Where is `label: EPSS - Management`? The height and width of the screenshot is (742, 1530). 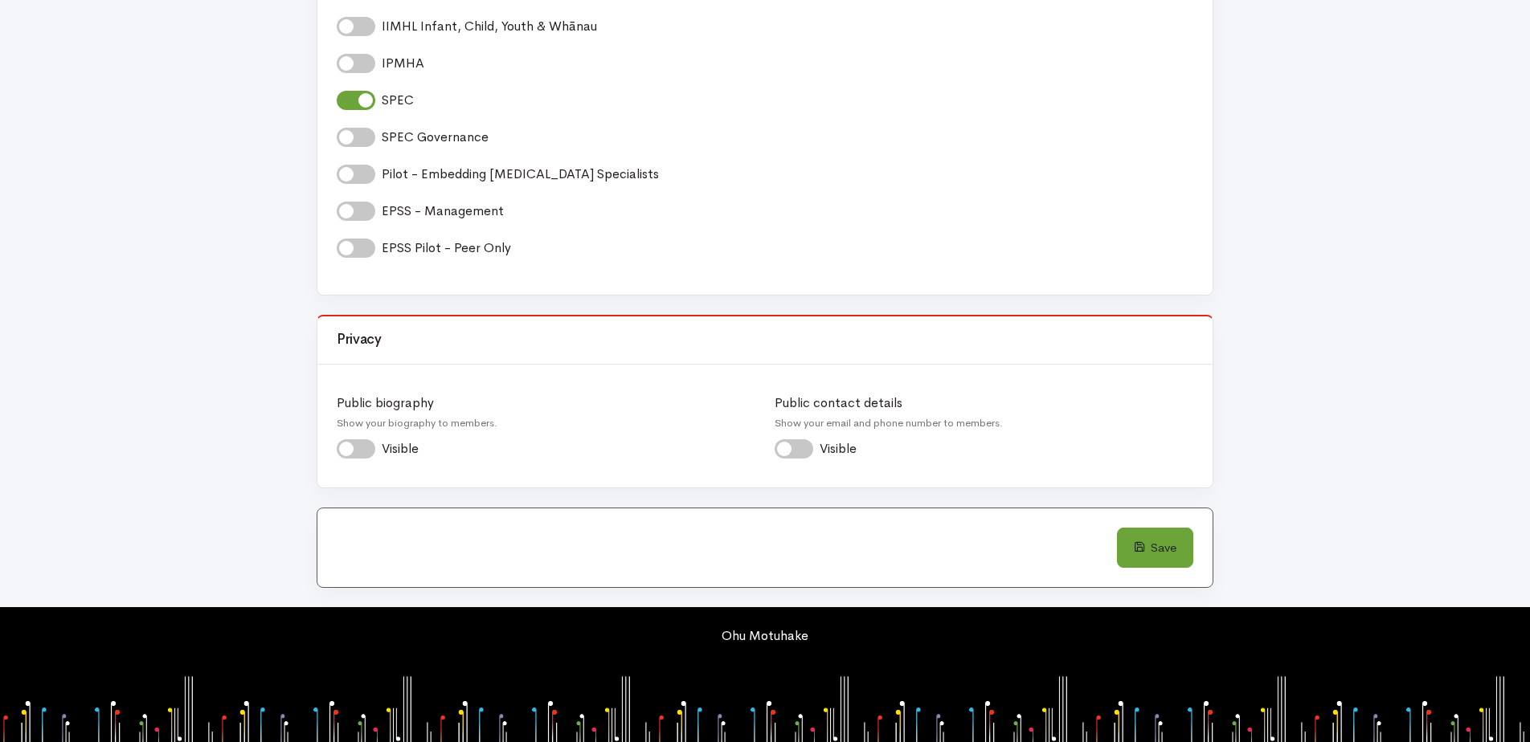 label: EPSS - Management is located at coordinates (448, 211).